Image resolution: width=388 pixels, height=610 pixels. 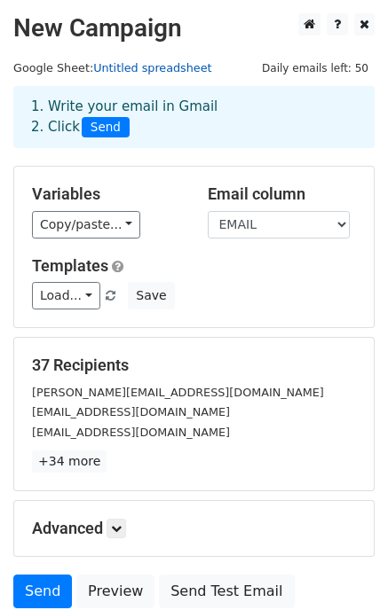 What do you see at coordinates (106, 128) in the screenshot?
I see `span: Send` at bounding box center [106, 128].